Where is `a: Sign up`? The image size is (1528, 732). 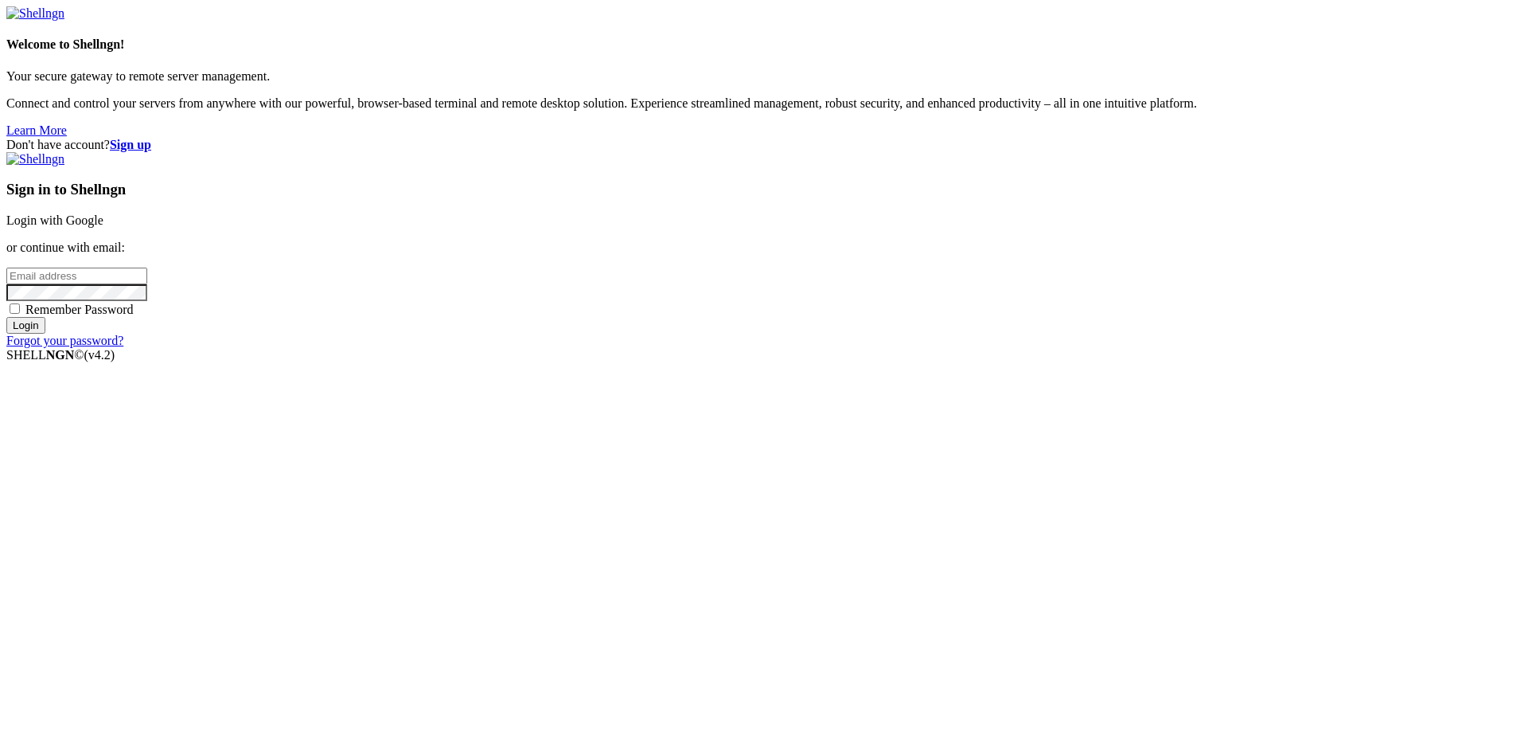
a: Sign up is located at coordinates (131, 144).